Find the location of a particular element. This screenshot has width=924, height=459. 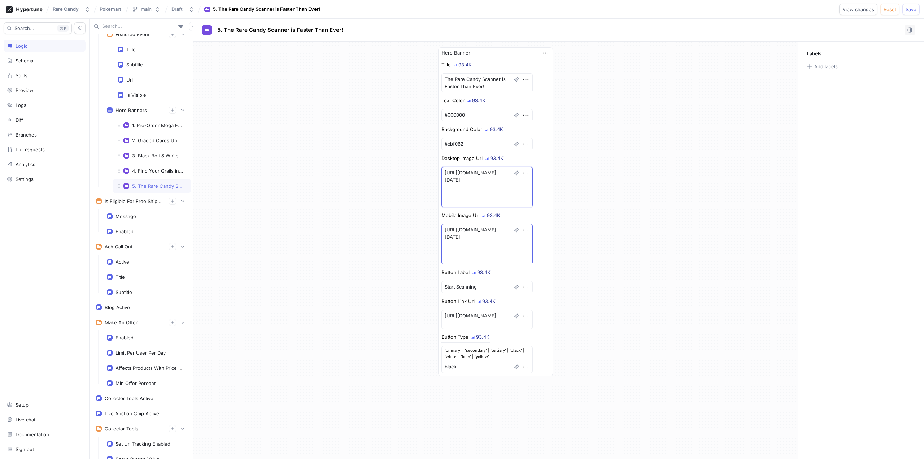

div: Collector Tools is located at coordinates (121, 429).